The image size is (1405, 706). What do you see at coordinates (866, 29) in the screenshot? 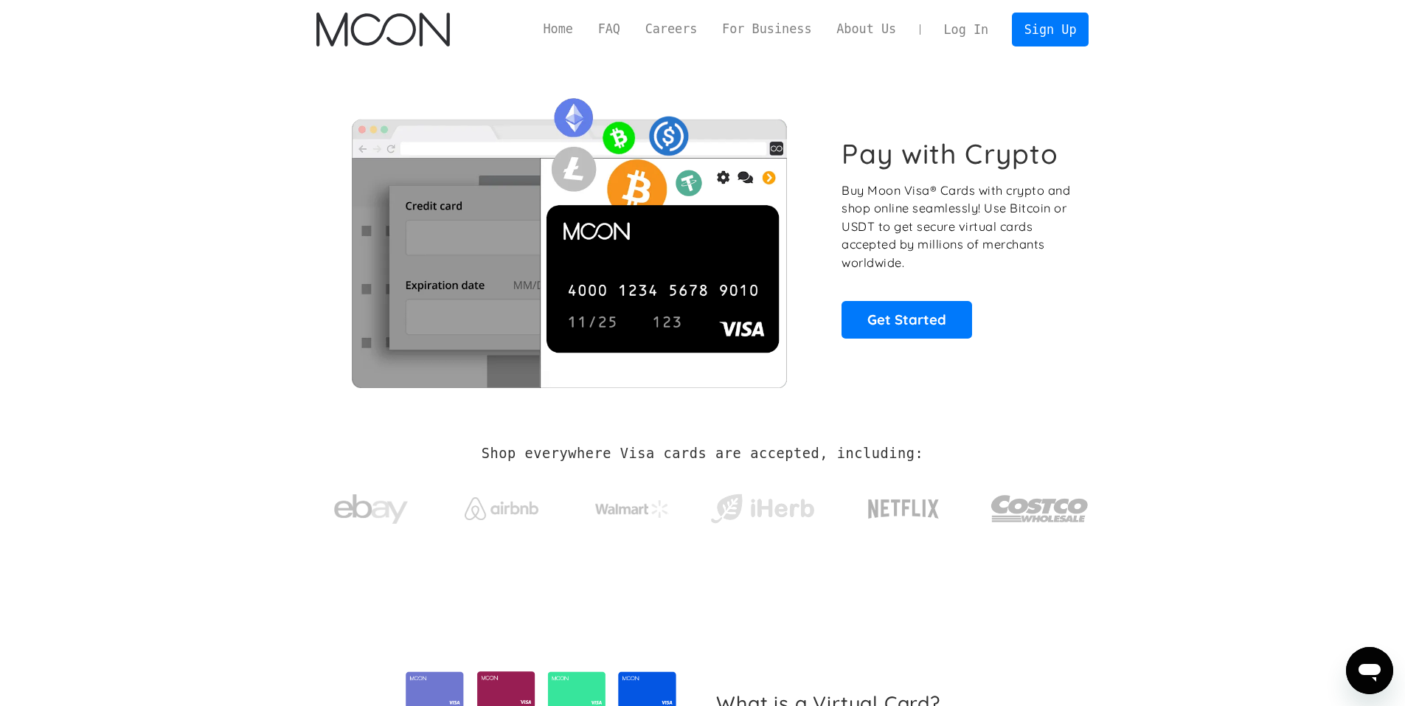
I see `a: About Us` at bounding box center [866, 29].